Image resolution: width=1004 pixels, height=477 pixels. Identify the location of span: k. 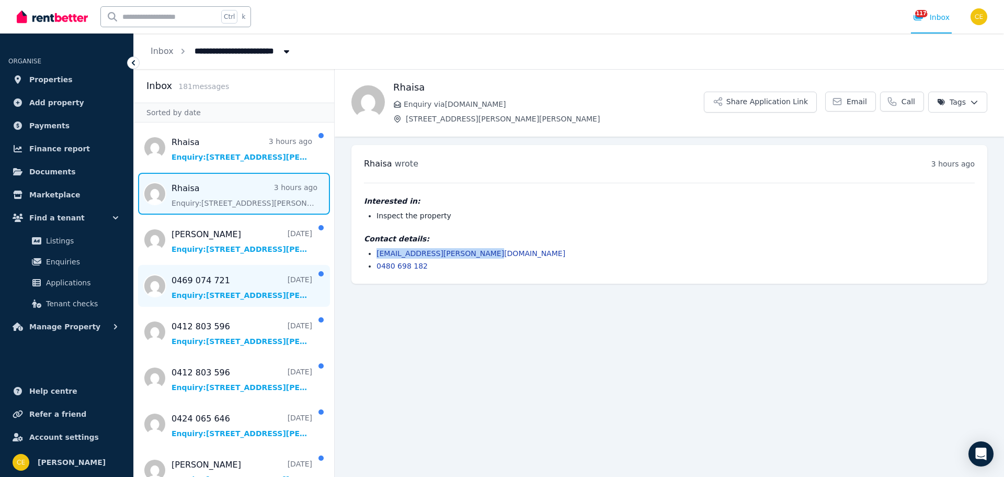
(243, 17).